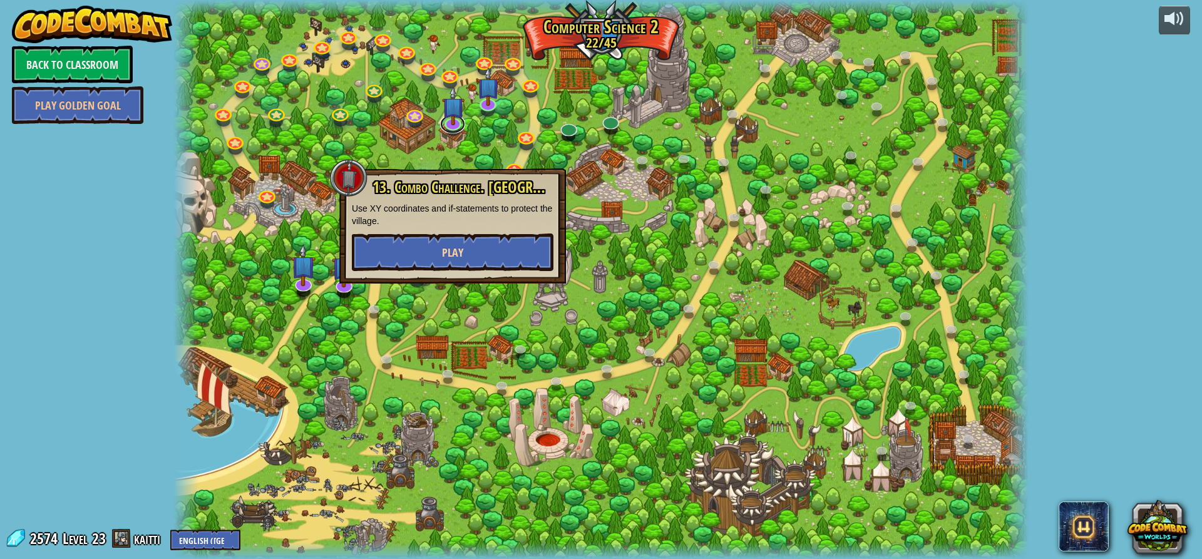  What do you see at coordinates (453, 252) in the screenshot?
I see `button: Play` at bounding box center [453, 252].